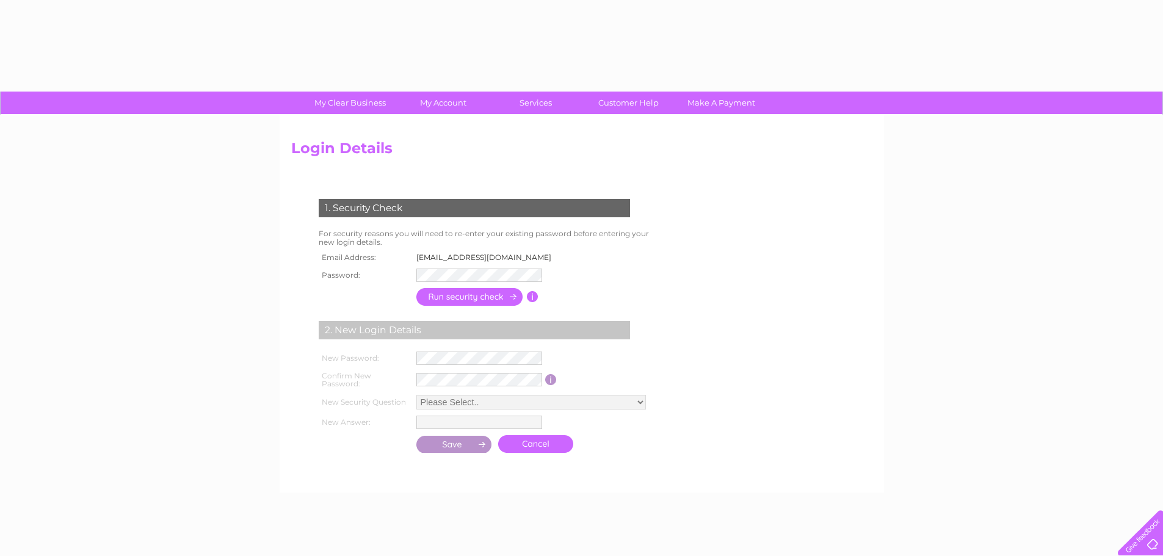  I want to click on h2: Login Details, so click(582, 151).